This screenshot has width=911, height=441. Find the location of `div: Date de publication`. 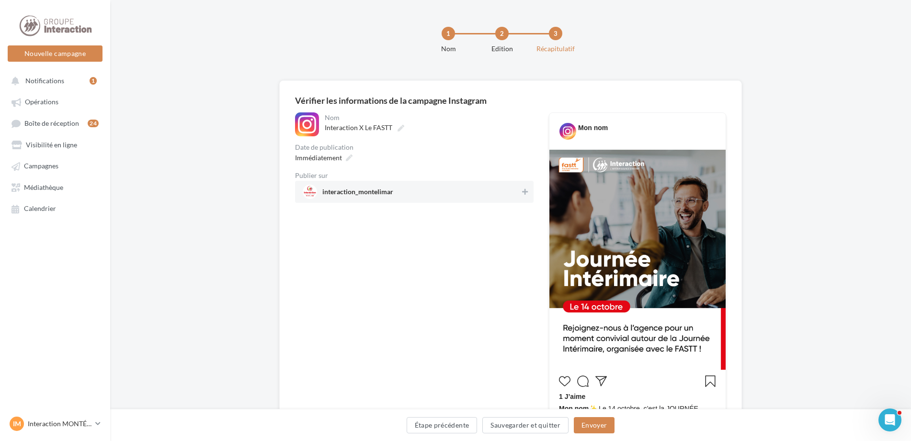

div: Date de publication is located at coordinates (414, 147).